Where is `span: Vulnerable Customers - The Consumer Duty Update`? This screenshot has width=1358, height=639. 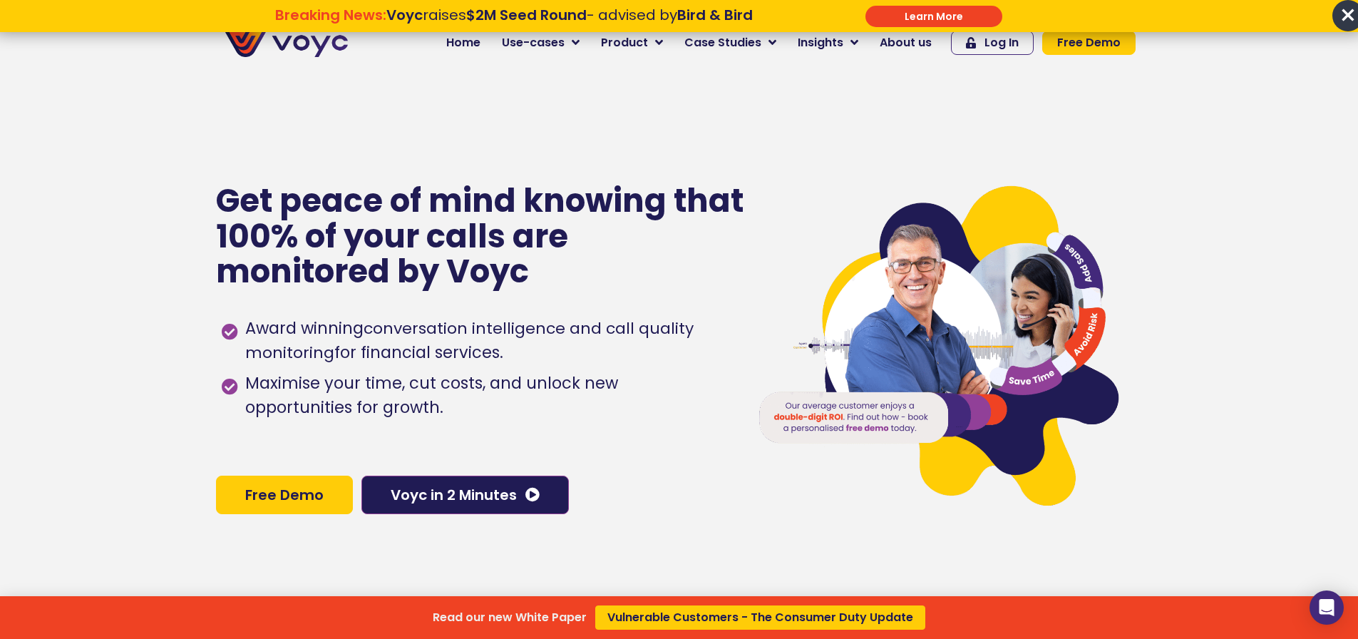 span: Vulnerable Customers - The Consumer Duty Update is located at coordinates (760, 617).